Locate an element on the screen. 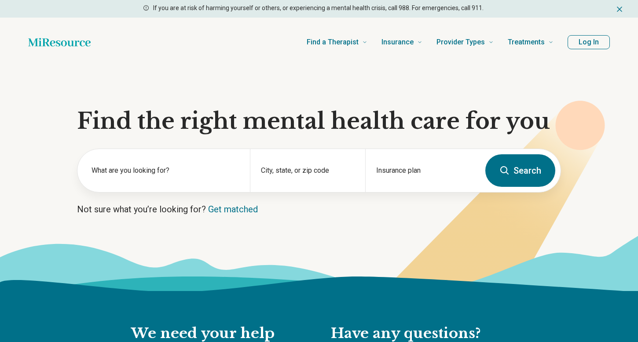  button: Dismiss is located at coordinates (620, 9).